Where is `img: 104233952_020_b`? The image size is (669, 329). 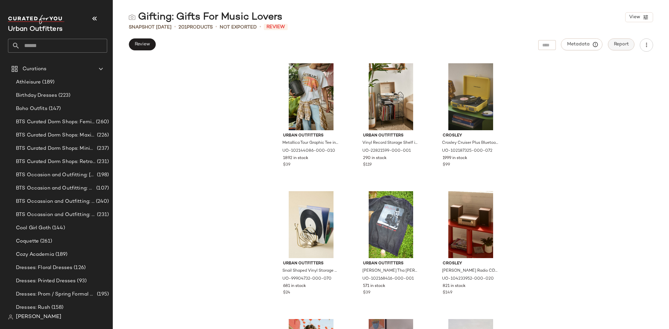
img: 104233952_020_b is located at coordinates (470, 225).